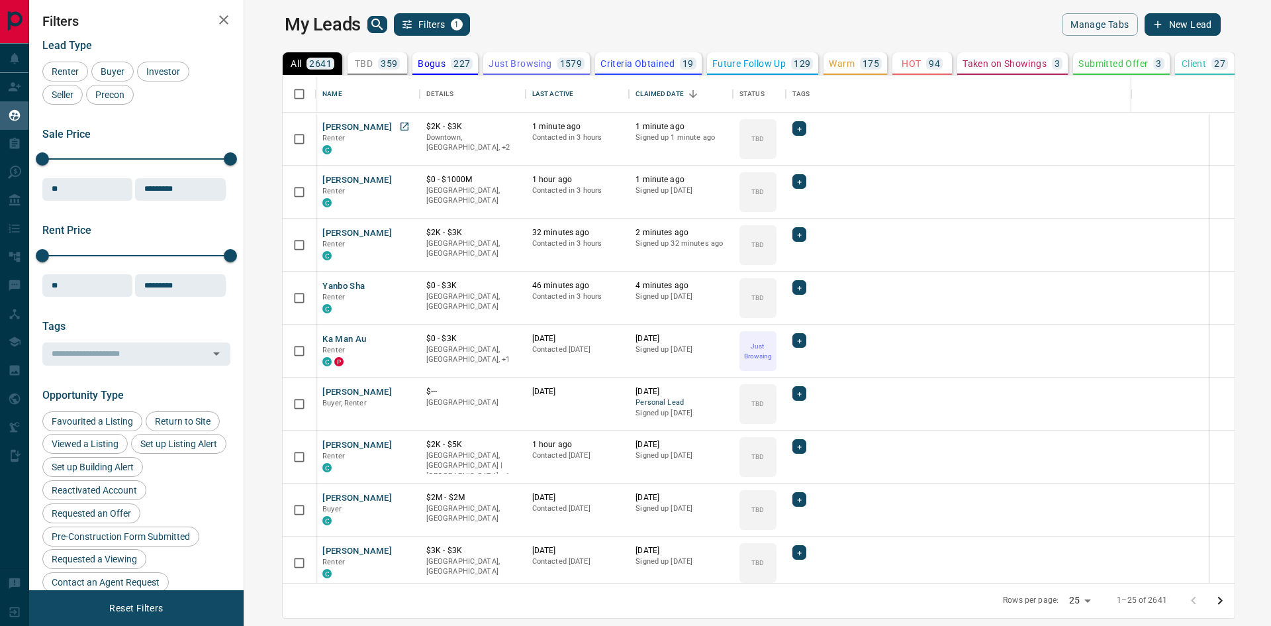 The image size is (1271, 626). What do you see at coordinates (62, 95) in the screenshot?
I see `span: Seller` at bounding box center [62, 95].